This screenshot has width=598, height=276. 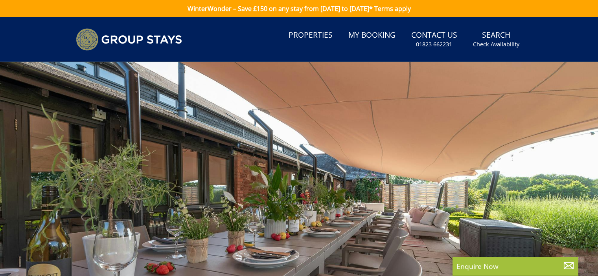 What do you see at coordinates (310, 35) in the screenshot?
I see `a: Properties` at bounding box center [310, 35].